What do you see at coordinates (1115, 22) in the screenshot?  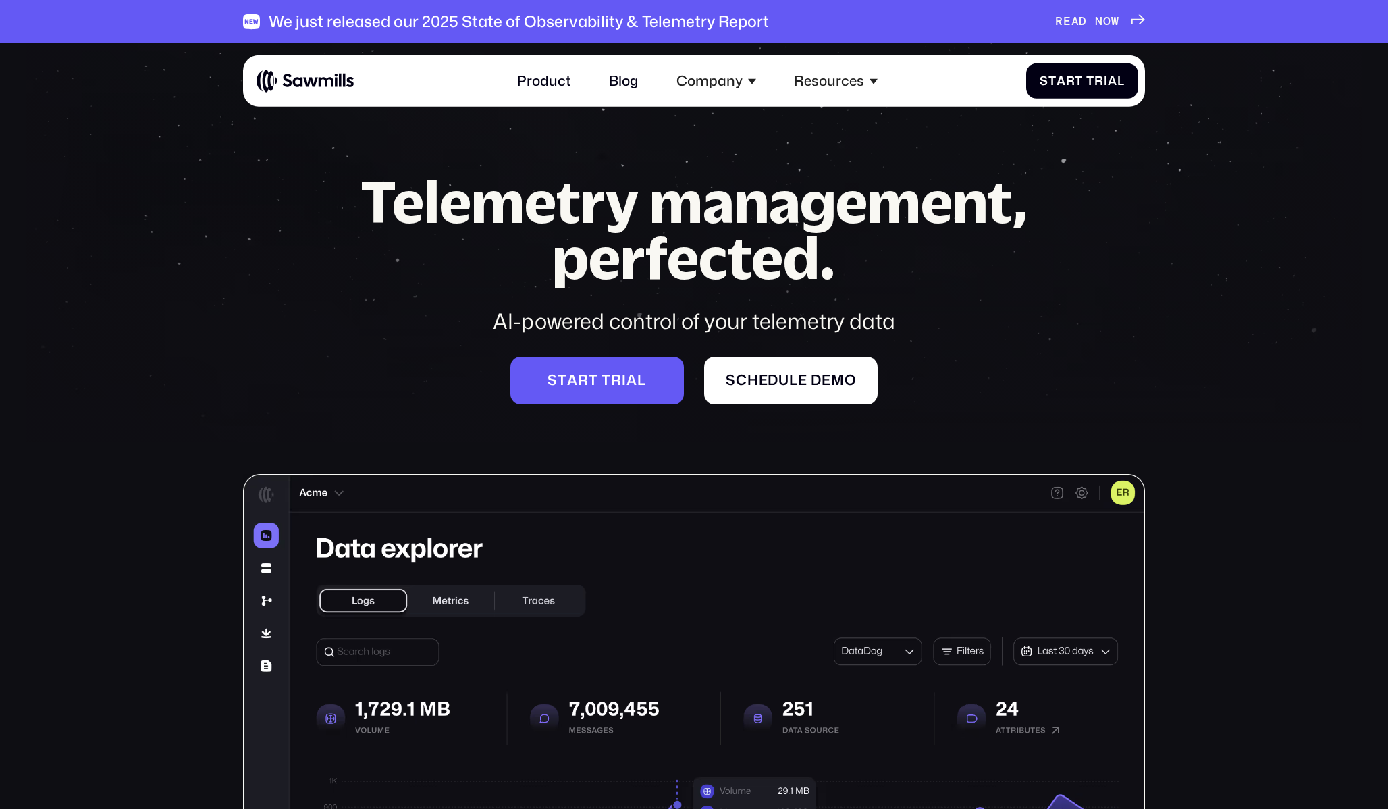 I see `span: W` at bounding box center [1115, 22].